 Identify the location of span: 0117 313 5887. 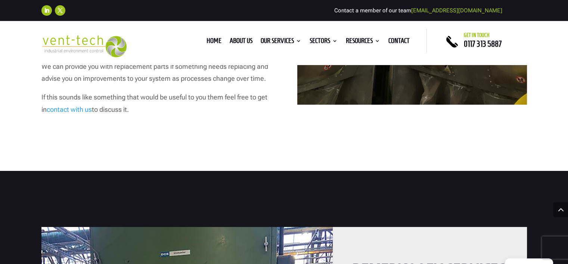
(483, 44).